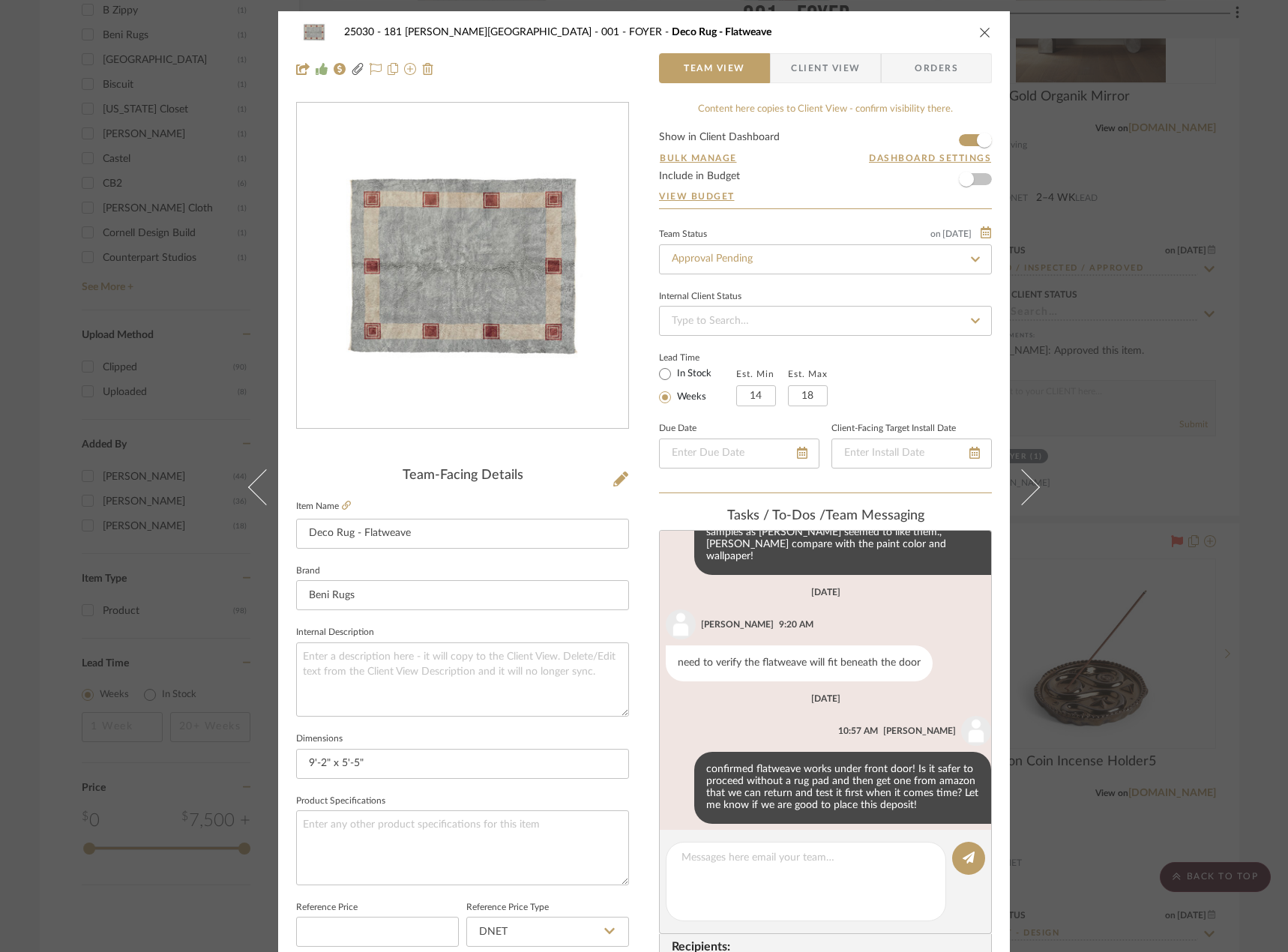 The height and width of the screenshot is (952, 1288). I want to click on input: Enter the dimensions of this item, so click(463, 764).